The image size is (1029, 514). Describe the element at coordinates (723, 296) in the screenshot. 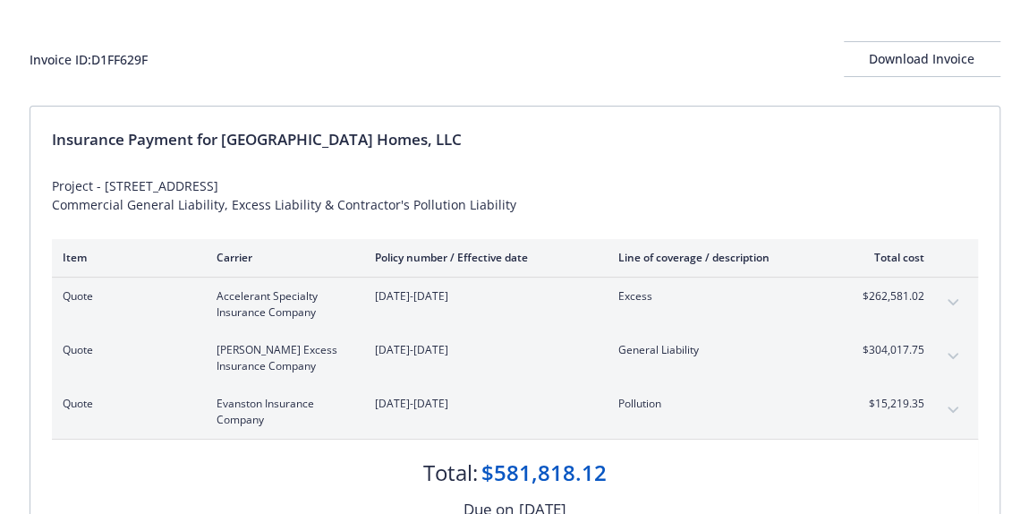

I see `span: Excess` at that location.